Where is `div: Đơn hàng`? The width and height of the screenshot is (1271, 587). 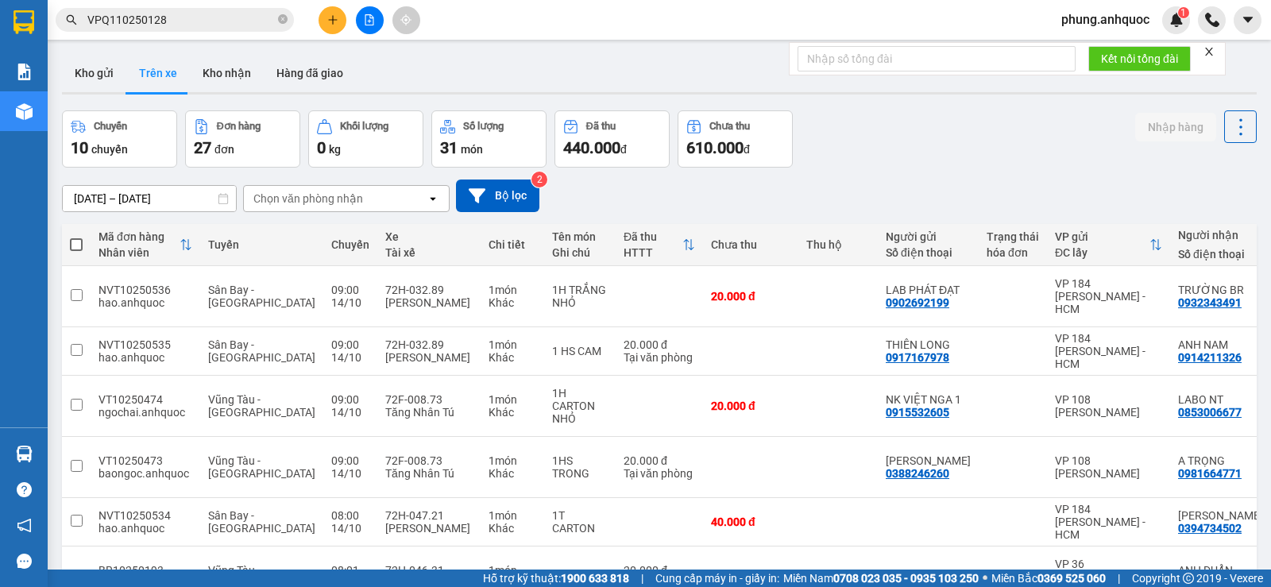 div: Đơn hàng is located at coordinates (238, 126).